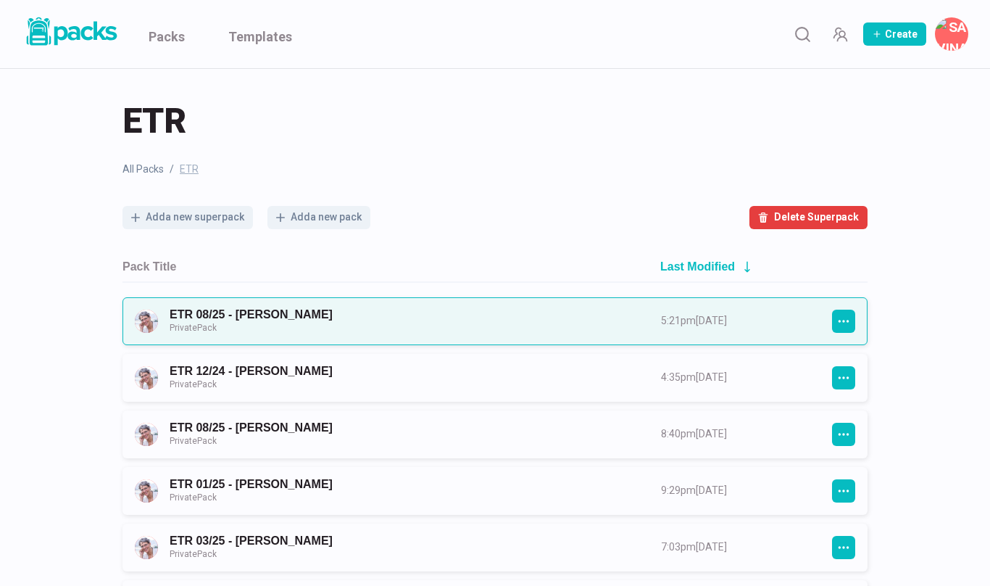  Describe the element at coordinates (70, 34) in the screenshot. I see `a: Packs logo` at that location.